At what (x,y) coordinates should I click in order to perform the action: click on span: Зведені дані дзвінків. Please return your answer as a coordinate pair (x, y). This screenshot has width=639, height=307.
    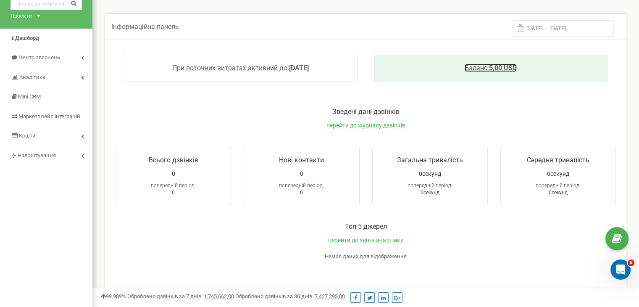
    Looking at the image, I should click on (366, 111).